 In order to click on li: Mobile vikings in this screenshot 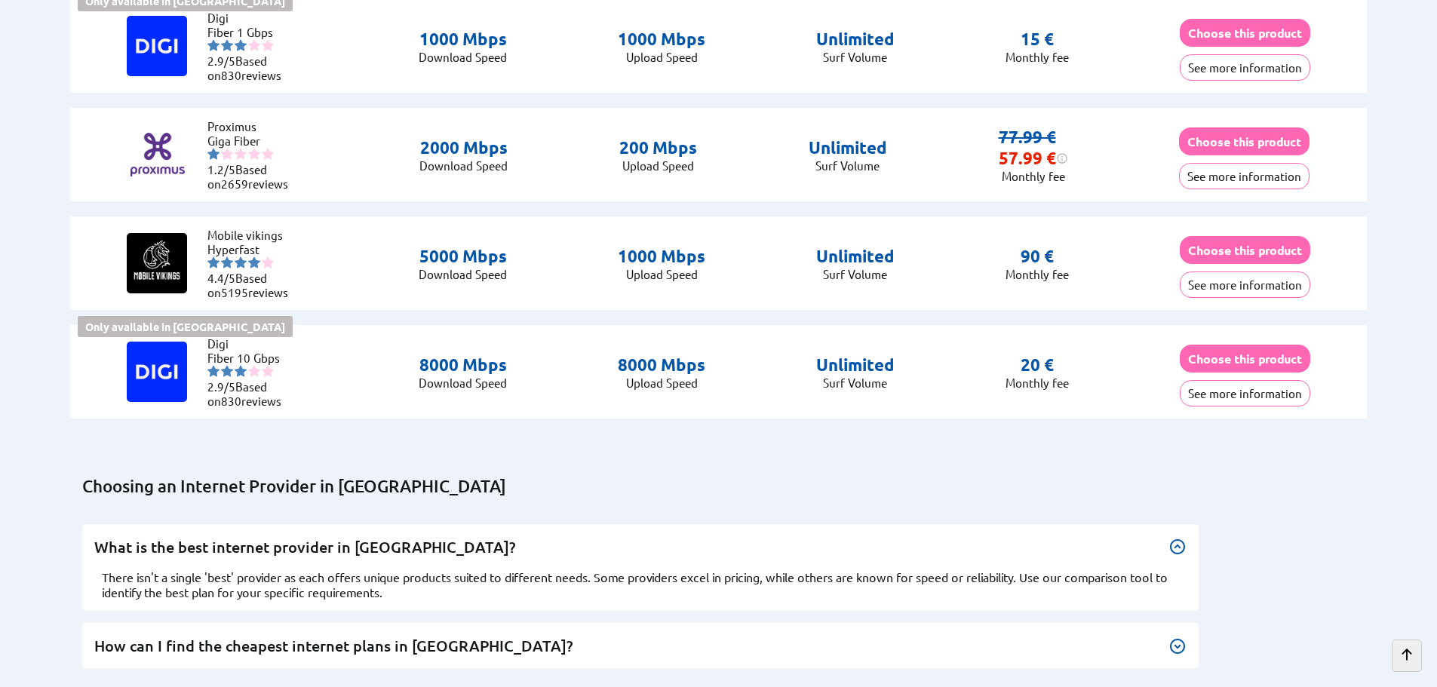, I will do `click(253, 235)`.